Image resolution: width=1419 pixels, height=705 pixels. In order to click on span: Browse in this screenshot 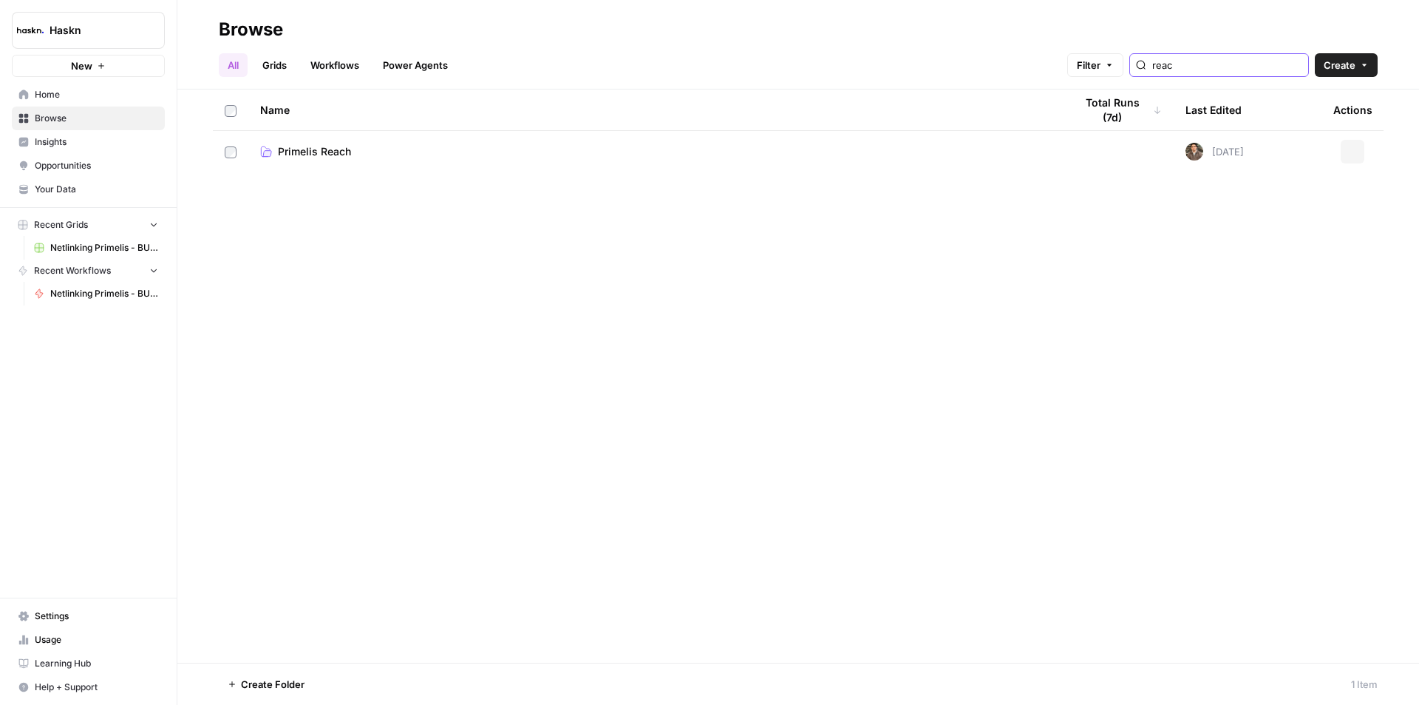, I will do `click(96, 118)`.